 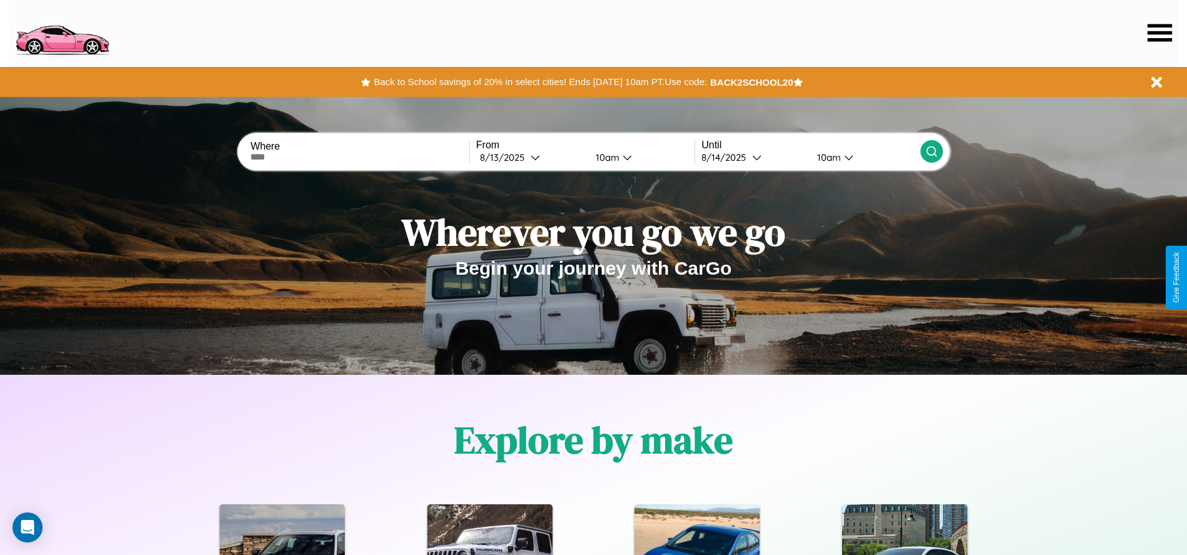 I want to click on div: Open Intercom Messenger, so click(x=28, y=528).